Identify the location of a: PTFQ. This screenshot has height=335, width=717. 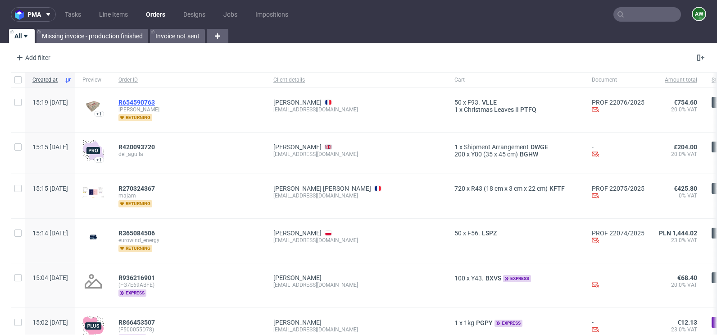
(529, 110).